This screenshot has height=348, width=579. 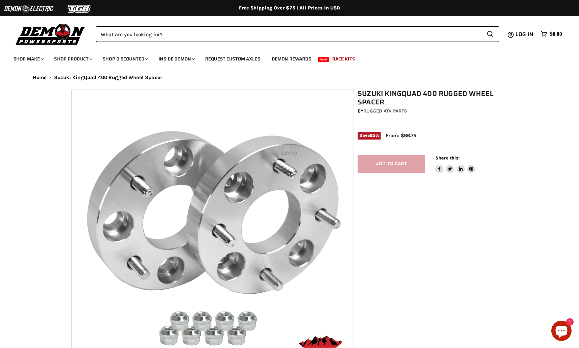 What do you see at coordinates (28, 59) in the screenshot?
I see `a: Shop Make` at bounding box center [28, 59].